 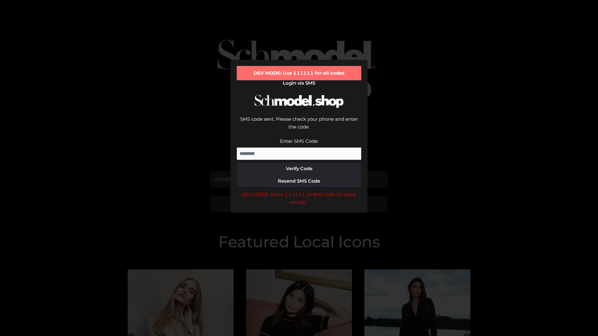 What do you see at coordinates (299, 126) in the screenshot?
I see `div: SMS code sent. Please check your phone and enter the code.` at bounding box center [299, 126].